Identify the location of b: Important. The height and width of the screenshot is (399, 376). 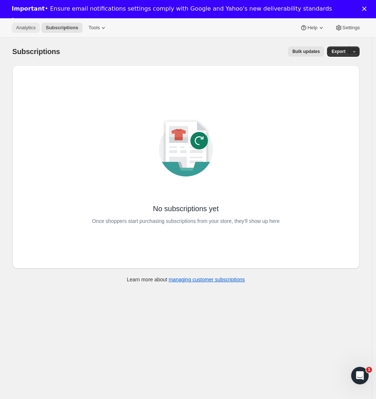
(28, 8).